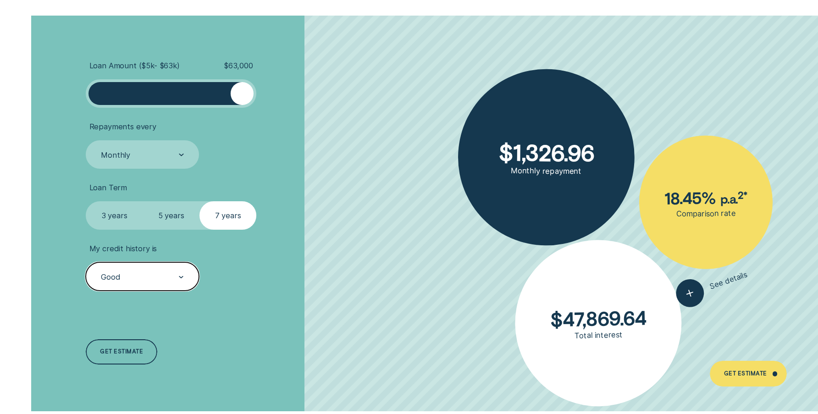  Describe the element at coordinates (228, 216) in the screenshot. I see `label: 7 years` at that location.